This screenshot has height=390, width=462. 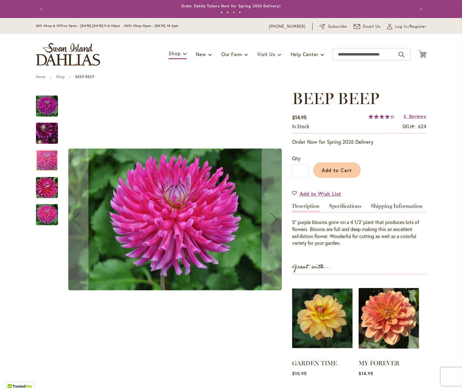 What do you see at coordinates (296, 158) in the screenshot?
I see `span: Qty` at bounding box center [296, 158].